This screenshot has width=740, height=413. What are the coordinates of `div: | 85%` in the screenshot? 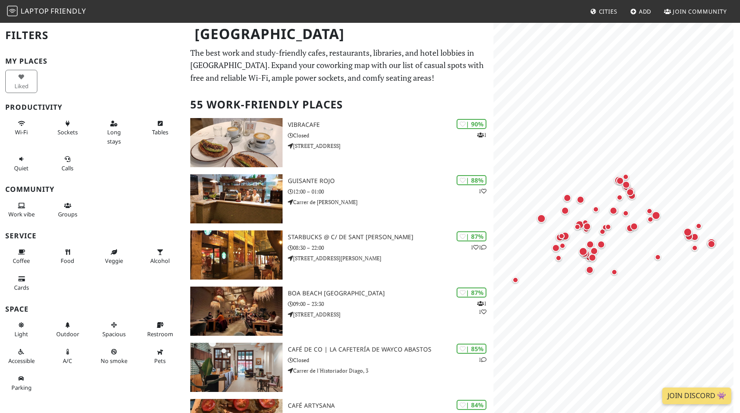 It's located at (471, 349).